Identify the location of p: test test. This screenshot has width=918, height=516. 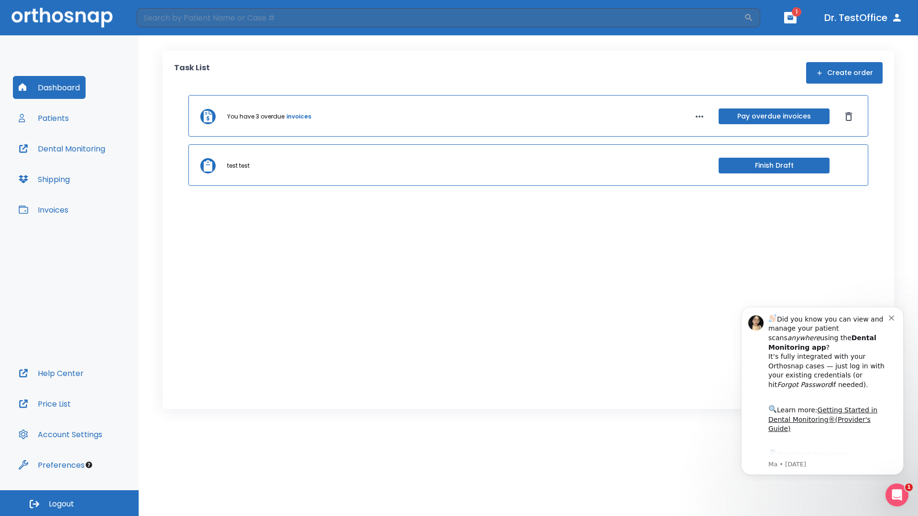
(238, 166).